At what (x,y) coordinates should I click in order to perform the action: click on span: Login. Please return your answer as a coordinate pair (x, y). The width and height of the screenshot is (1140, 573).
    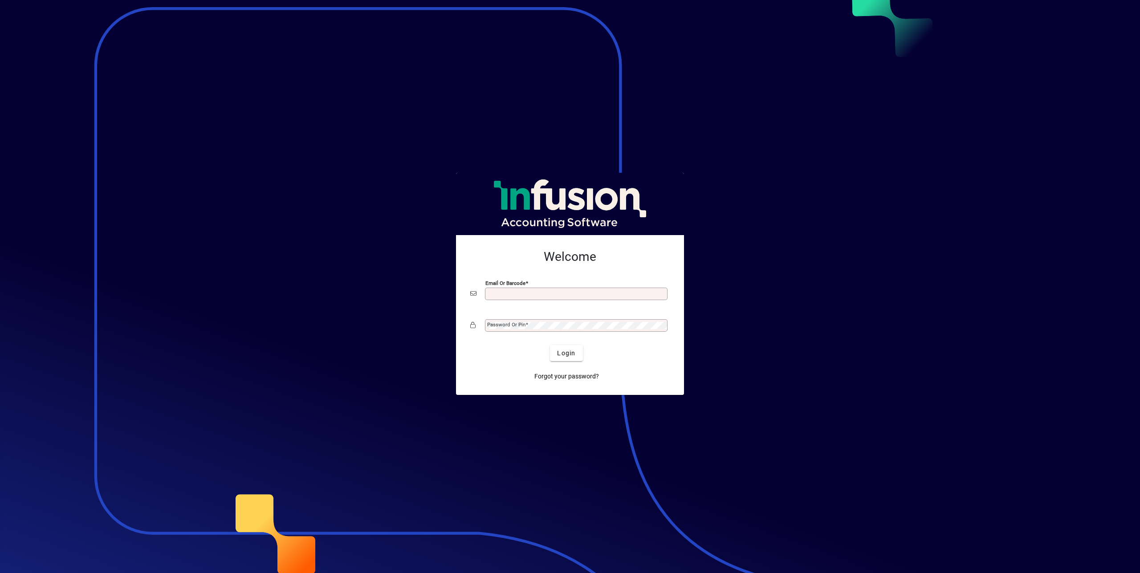
    Looking at the image, I should click on (566, 353).